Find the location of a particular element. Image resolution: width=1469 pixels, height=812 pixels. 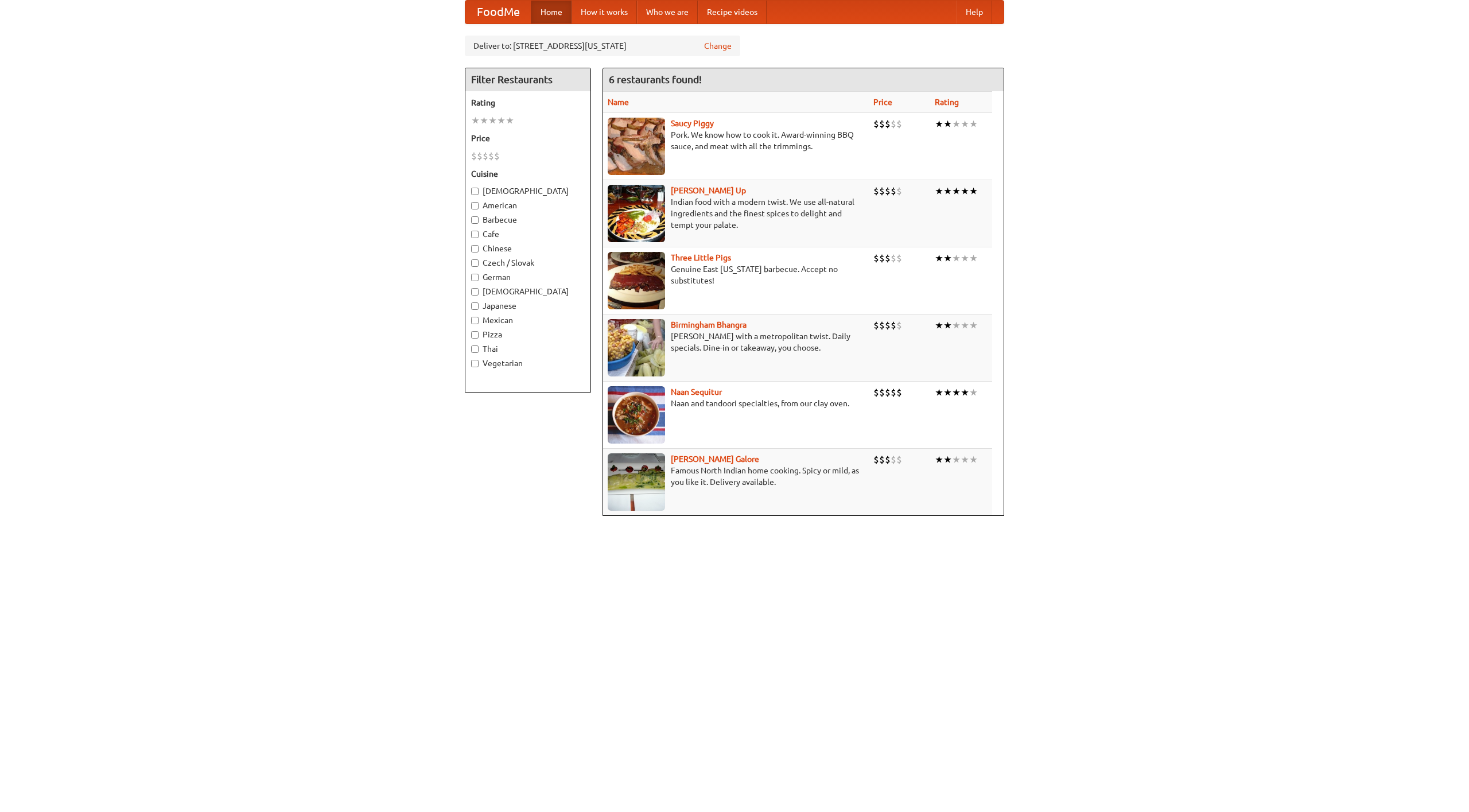

label: Mexican is located at coordinates (528, 320).